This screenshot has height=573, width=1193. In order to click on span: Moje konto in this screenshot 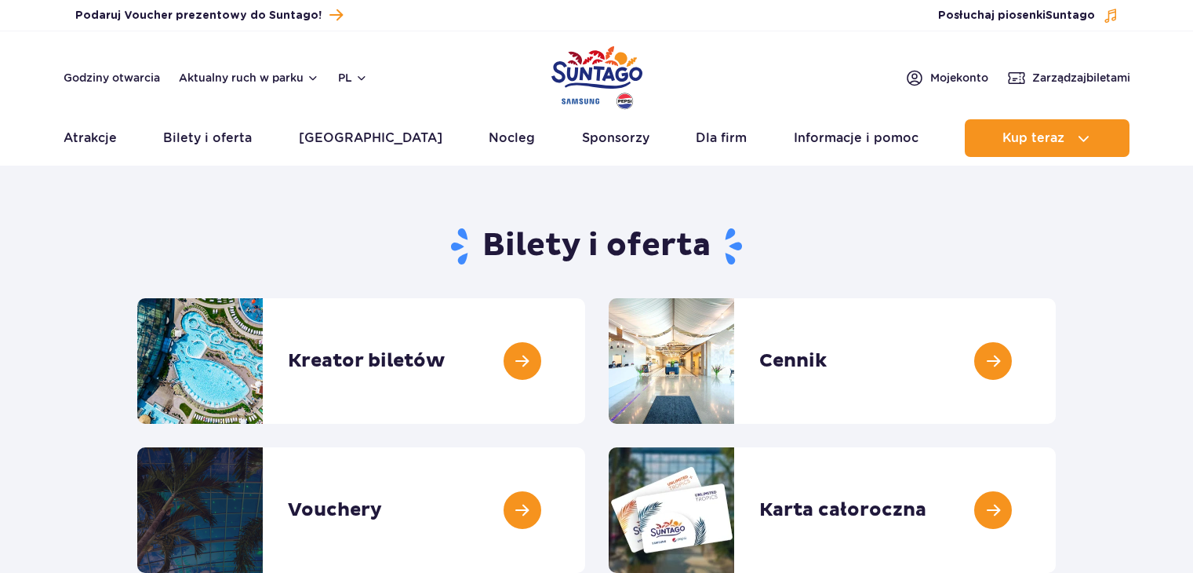, I will do `click(959, 78)`.